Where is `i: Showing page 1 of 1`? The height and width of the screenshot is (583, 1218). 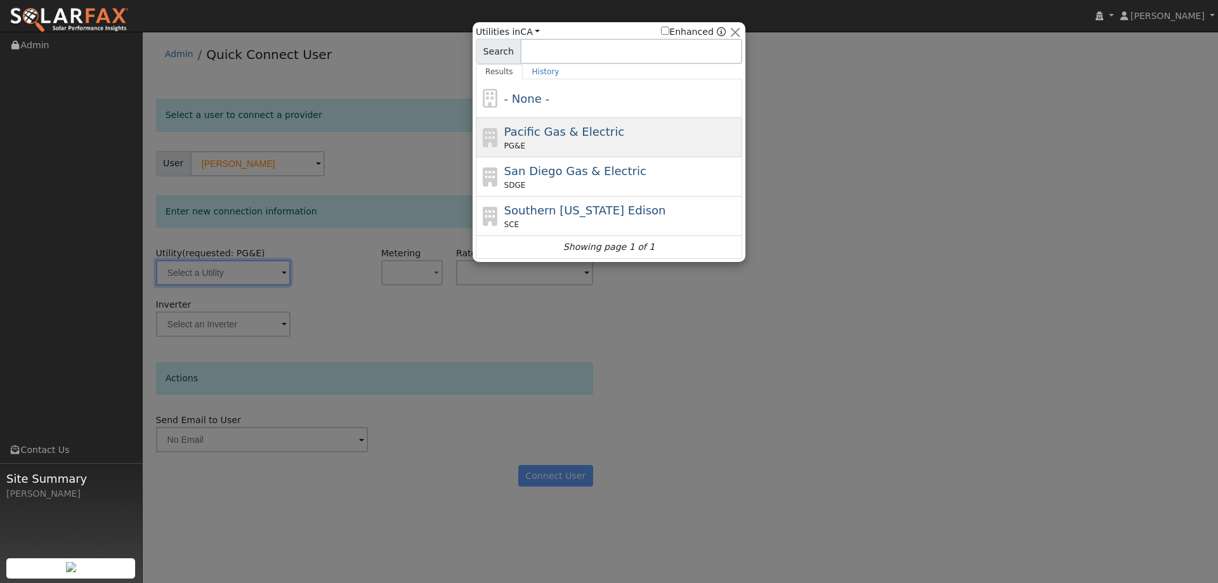 i: Showing page 1 of 1 is located at coordinates (609, 247).